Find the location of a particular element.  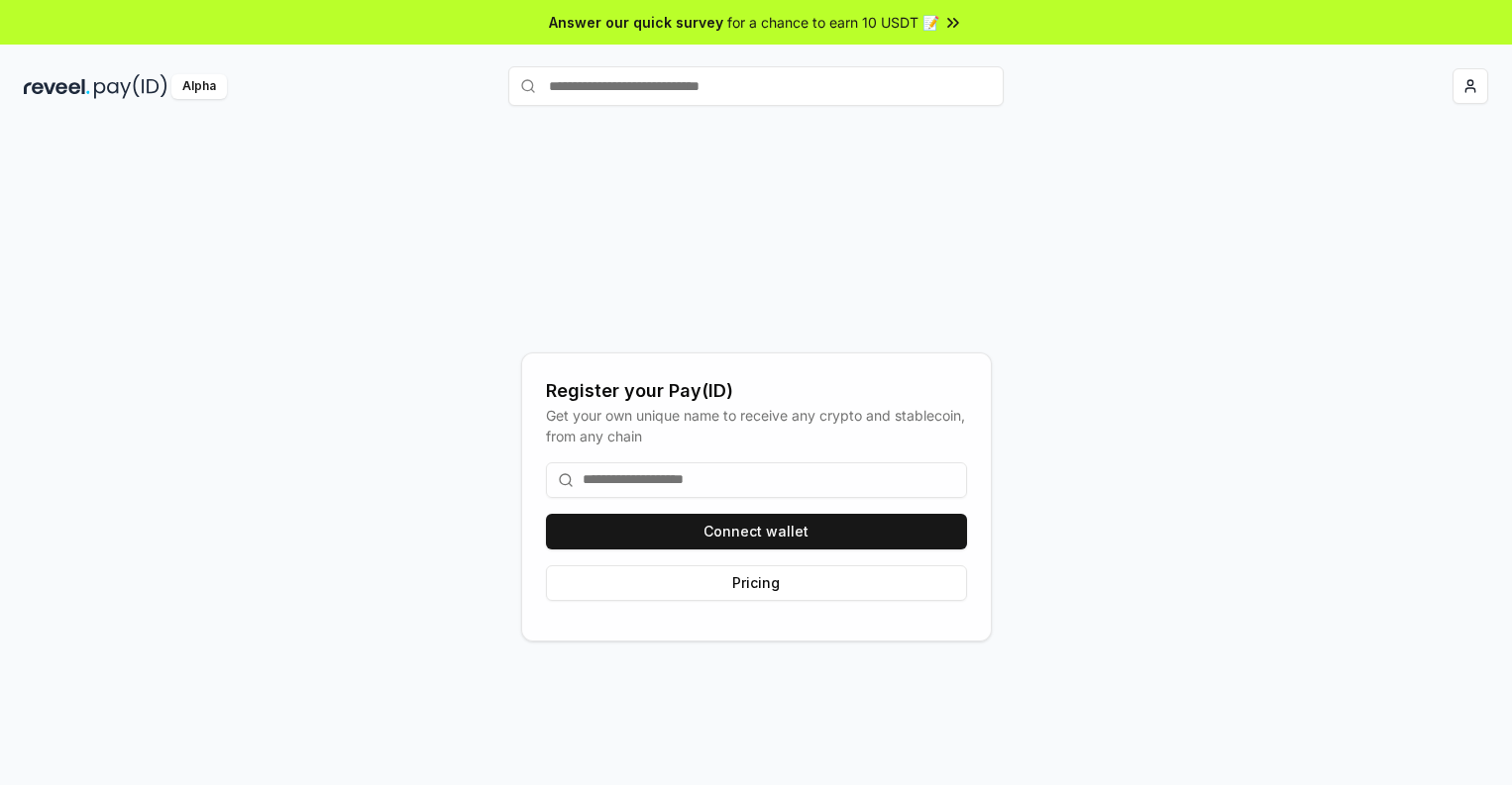

button: Pricing is located at coordinates (756, 584).